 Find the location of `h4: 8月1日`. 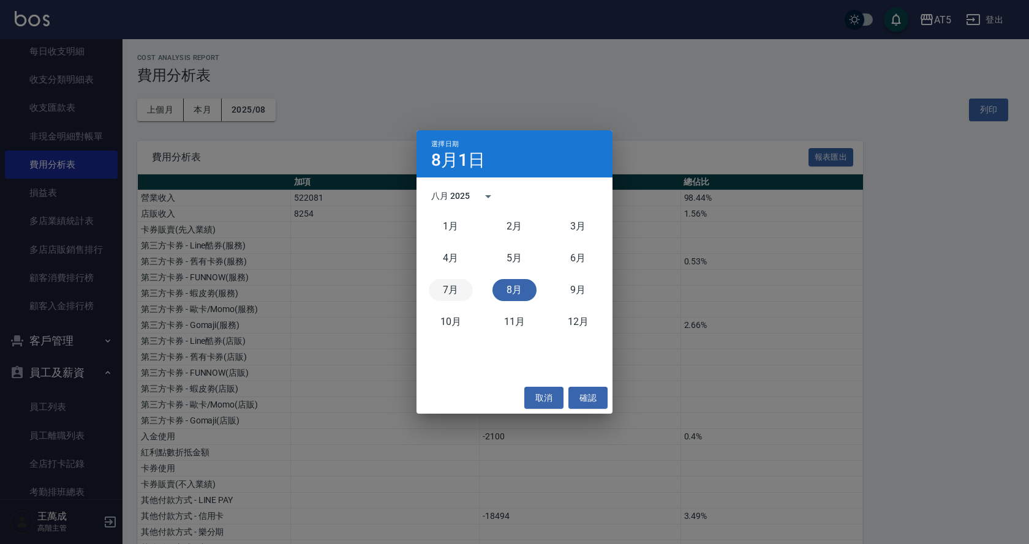

h4: 8月1日 is located at coordinates (458, 160).